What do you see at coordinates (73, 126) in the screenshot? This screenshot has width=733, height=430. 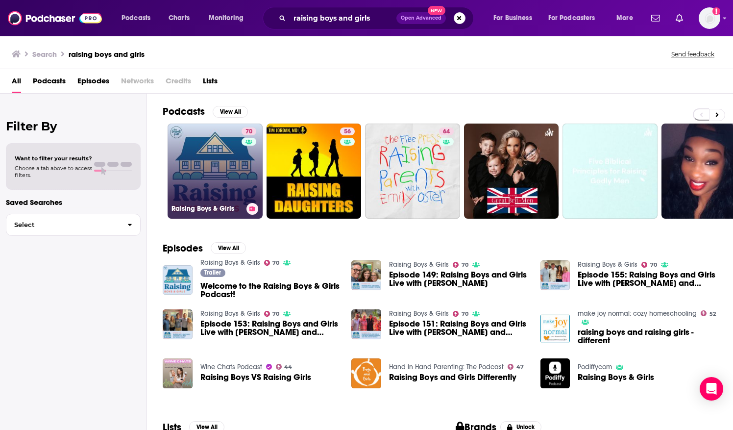 I see `h2: Filter By` at bounding box center [73, 126].